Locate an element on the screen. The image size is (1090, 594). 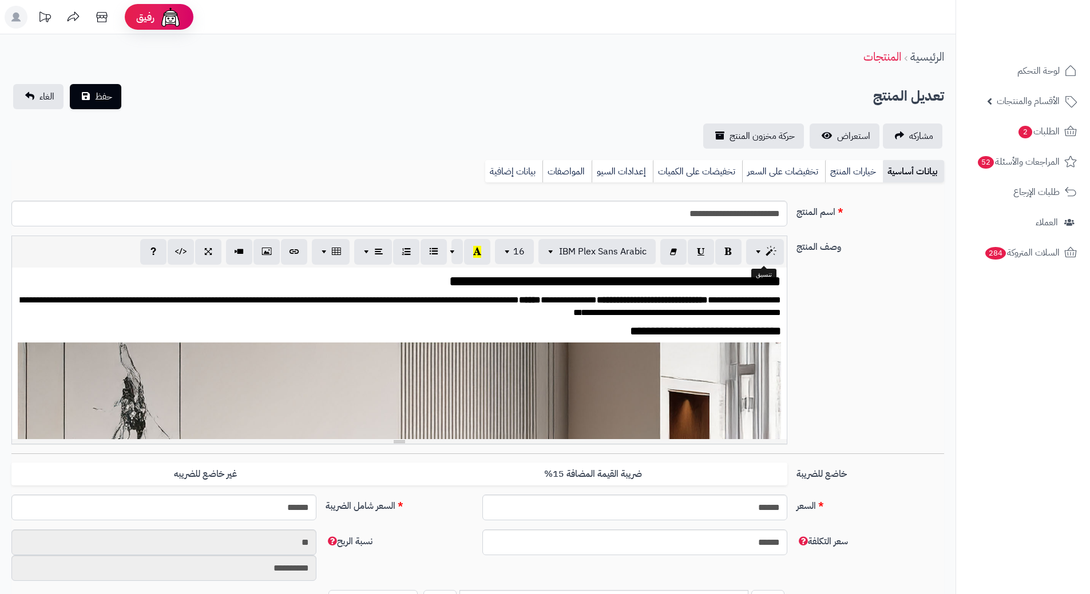
a: الرئيسية is located at coordinates (927, 57).